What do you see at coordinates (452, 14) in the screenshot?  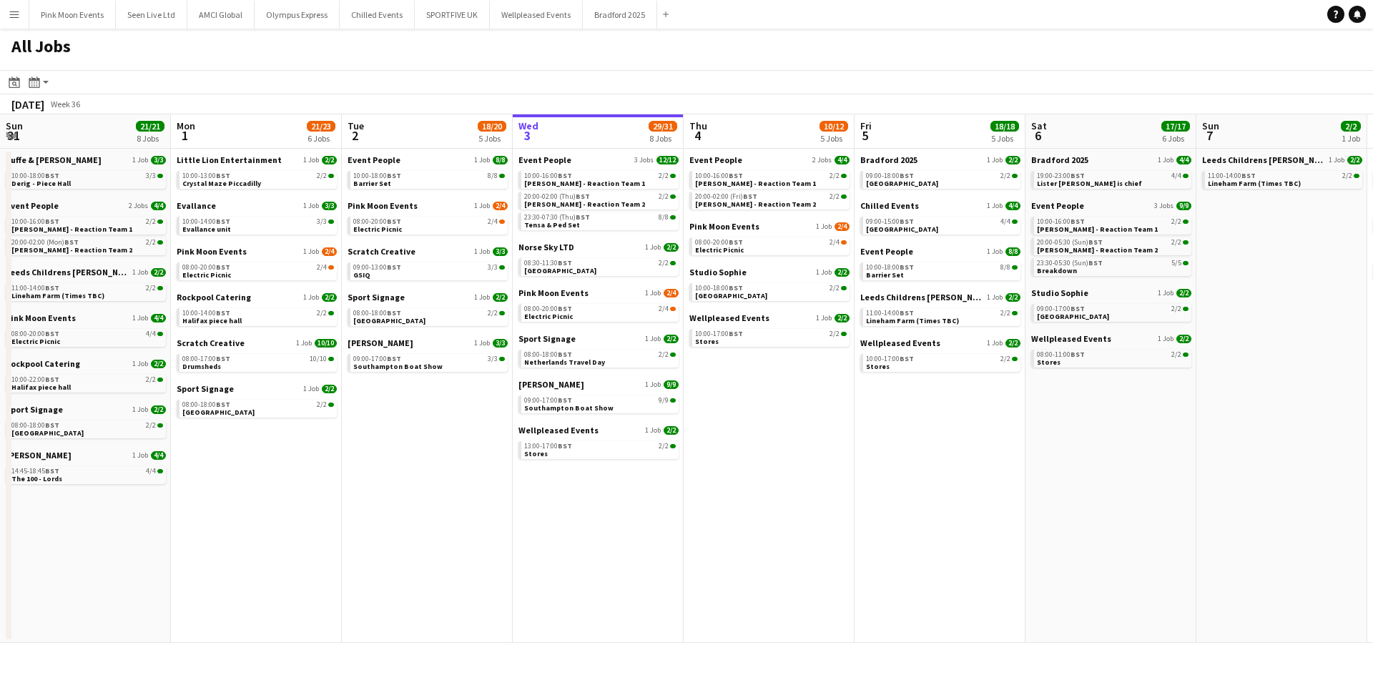 I see `button: SPORTFIVE UK` at bounding box center [452, 14].